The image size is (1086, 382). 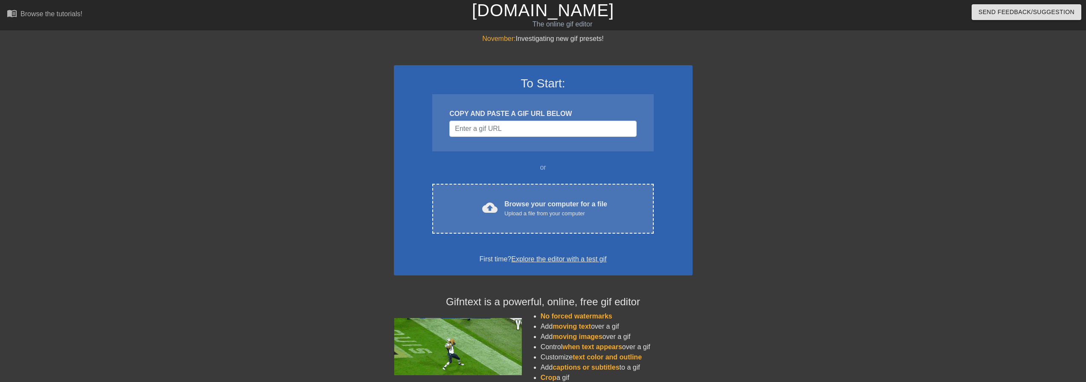 What do you see at coordinates (1026, 12) in the screenshot?
I see `button: Send Feedback/Suggestion` at bounding box center [1026, 12].